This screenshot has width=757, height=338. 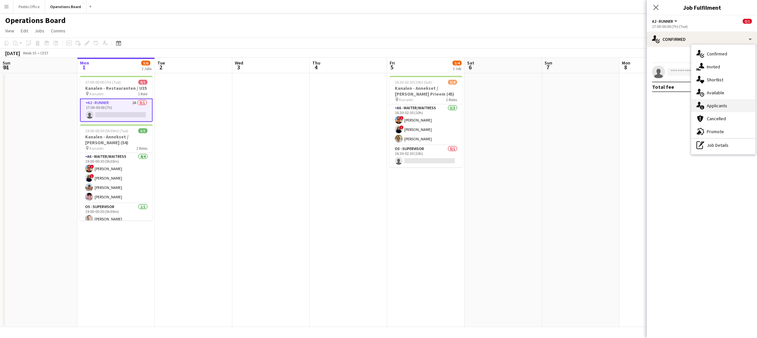 What do you see at coordinates (426, 156) in the screenshot?
I see `app-card-role: O5 - SUPERVISOR0/116:30-02:30 (10h)` at bounding box center [426, 156].